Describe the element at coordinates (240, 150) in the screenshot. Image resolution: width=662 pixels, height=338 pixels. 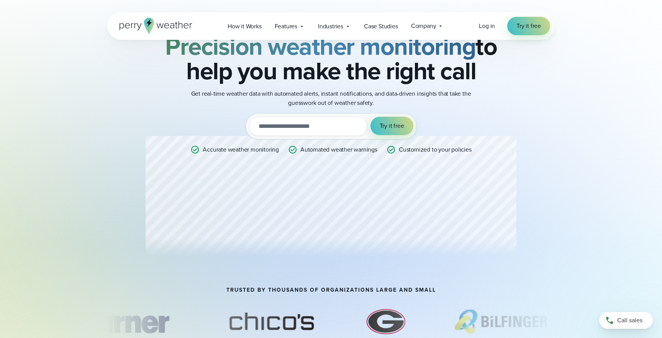
I see `p: Accurate weather monitoring` at that location.